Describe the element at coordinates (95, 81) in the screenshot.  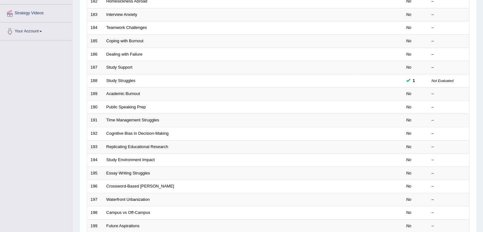
I see `td: 188` at that location.